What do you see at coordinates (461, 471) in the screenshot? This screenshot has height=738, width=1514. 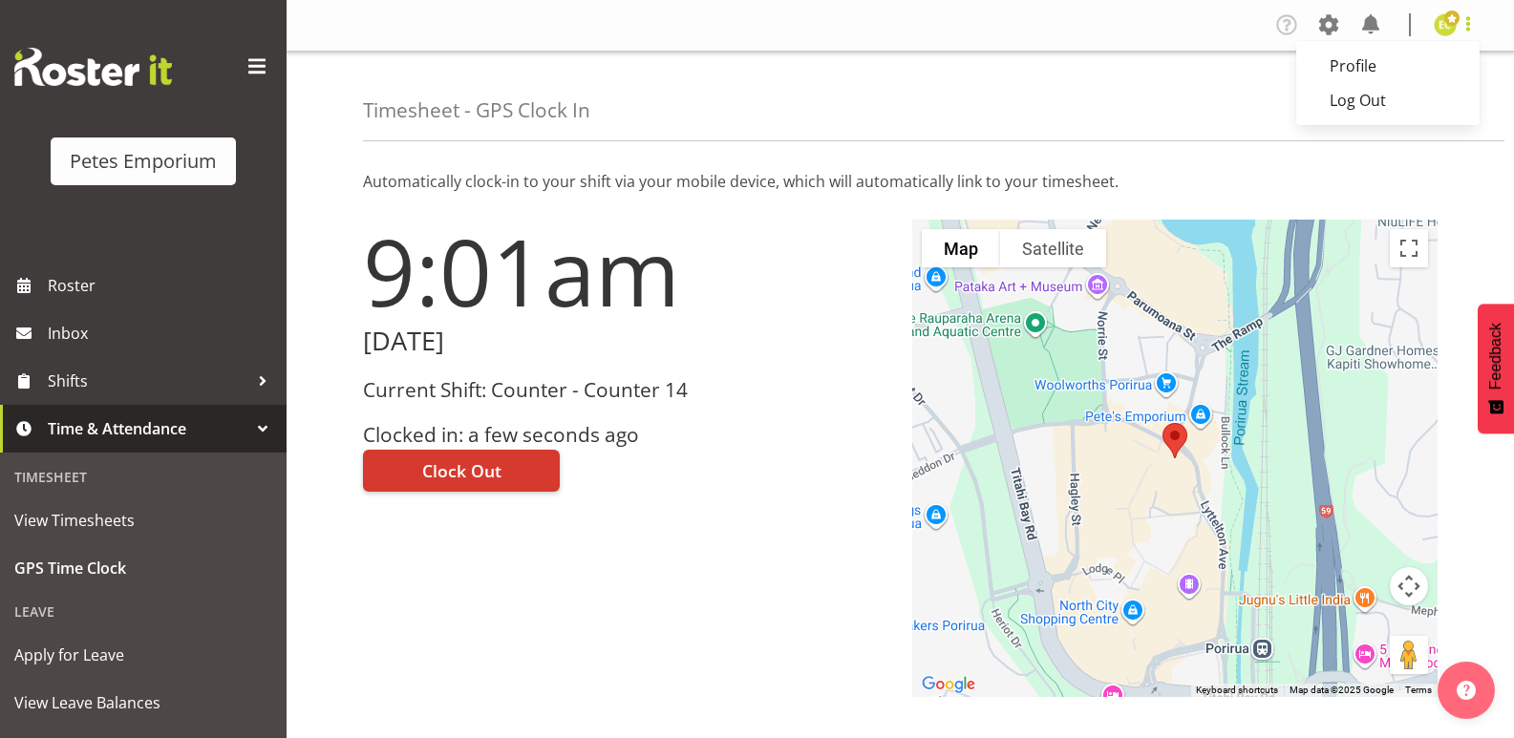 I see `span: Clock Out` at bounding box center [461, 471].